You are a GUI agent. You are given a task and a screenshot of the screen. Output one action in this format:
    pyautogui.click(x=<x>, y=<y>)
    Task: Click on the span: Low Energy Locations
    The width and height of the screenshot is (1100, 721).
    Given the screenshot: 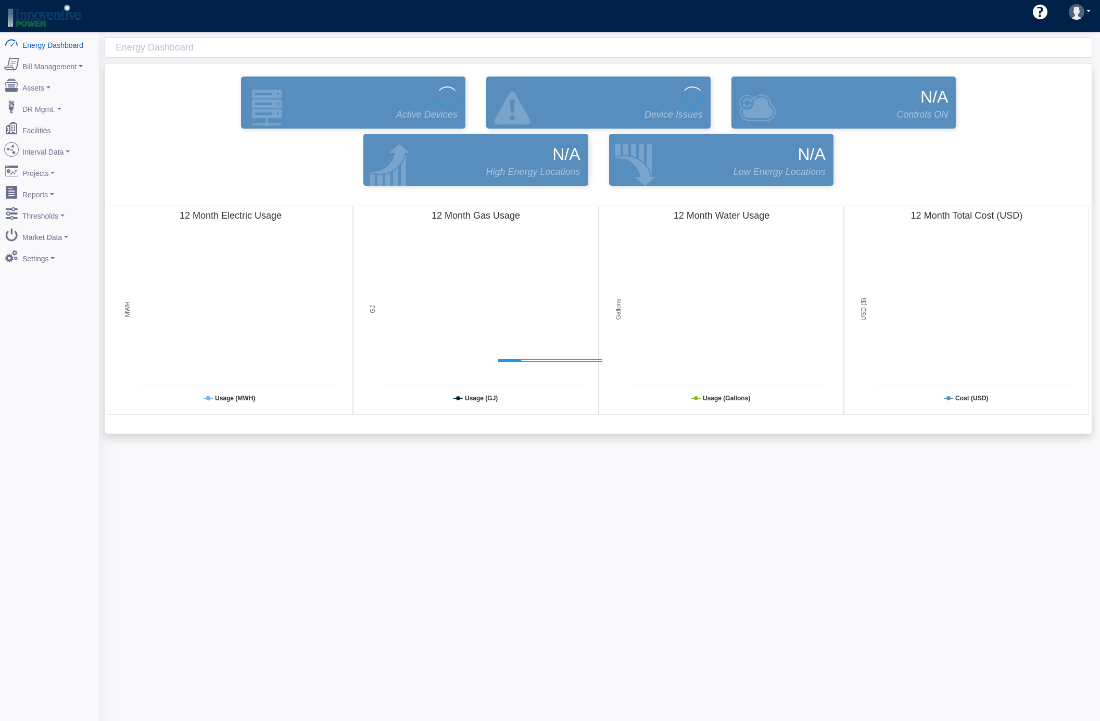 What is the action you would take?
    pyautogui.click(x=779, y=172)
    